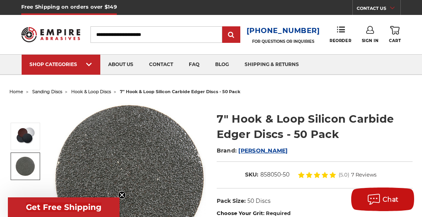 Image resolution: width=422 pixels, height=217 pixels. Describe the element at coordinates (272, 65) in the screenshot. I see `a: shipping & returns` at that location.